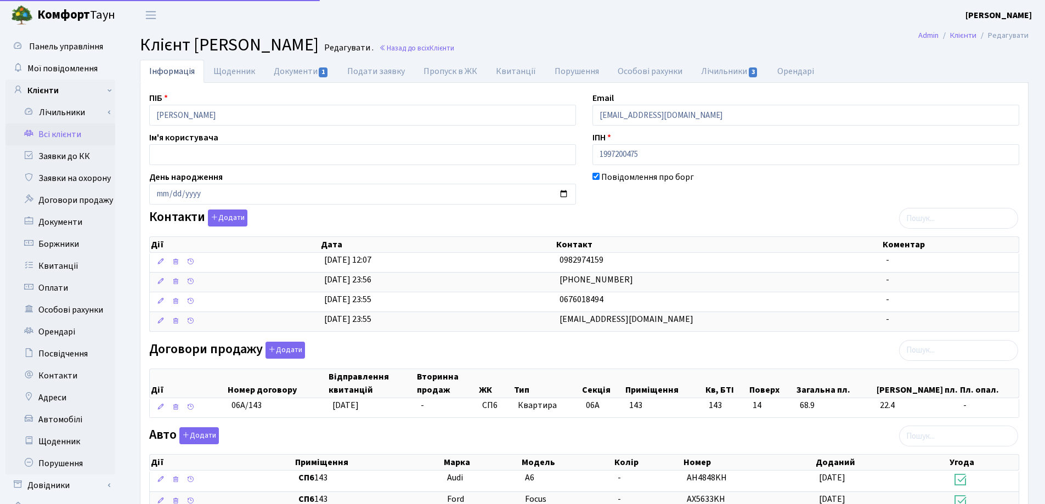 The image size is (1045, 504). Describe the element at coordinates (186, 177) in the screenshot. I see `label: День народження` at that location.